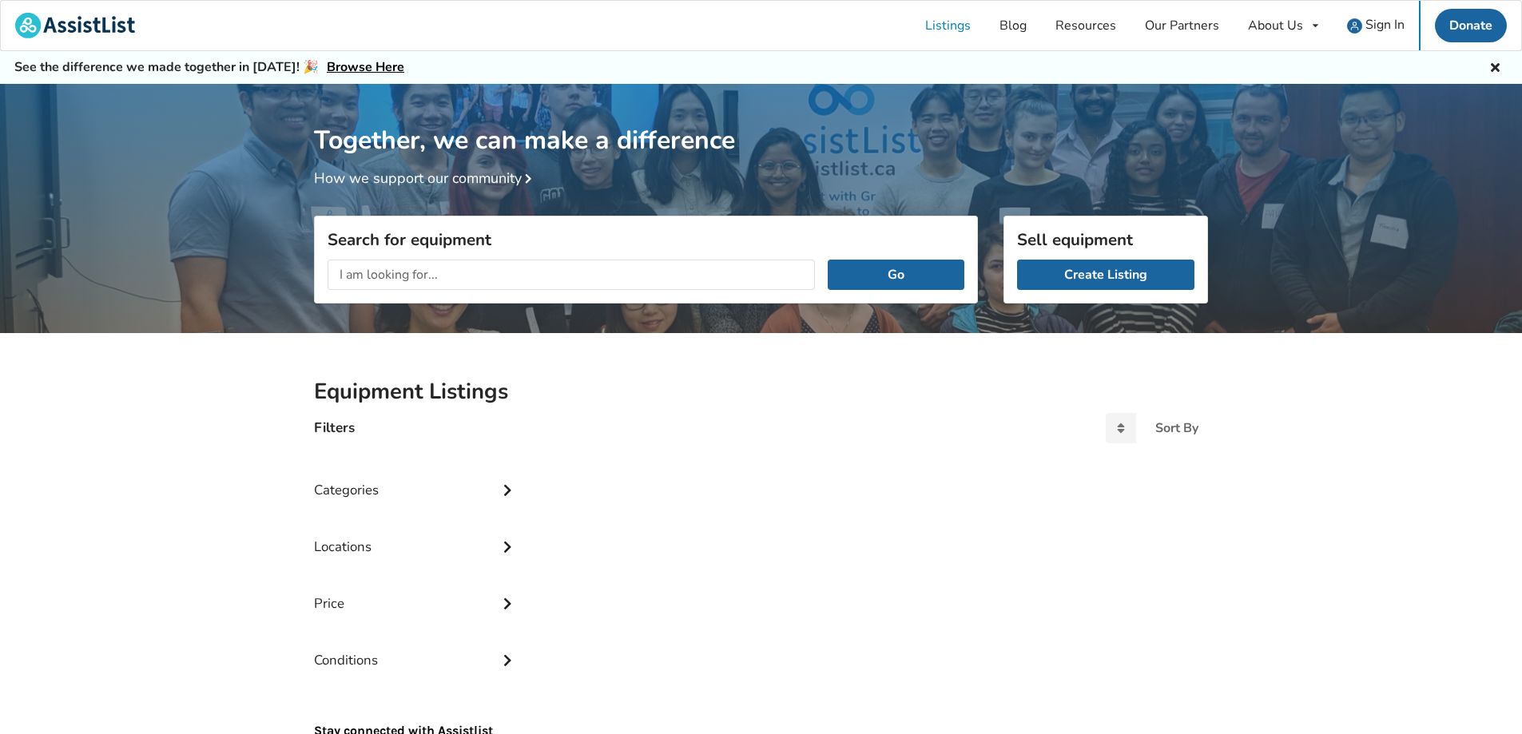  Describe the element at coordinates (1177, 428) in the screenshot. I see `div: Sort By` at that location.